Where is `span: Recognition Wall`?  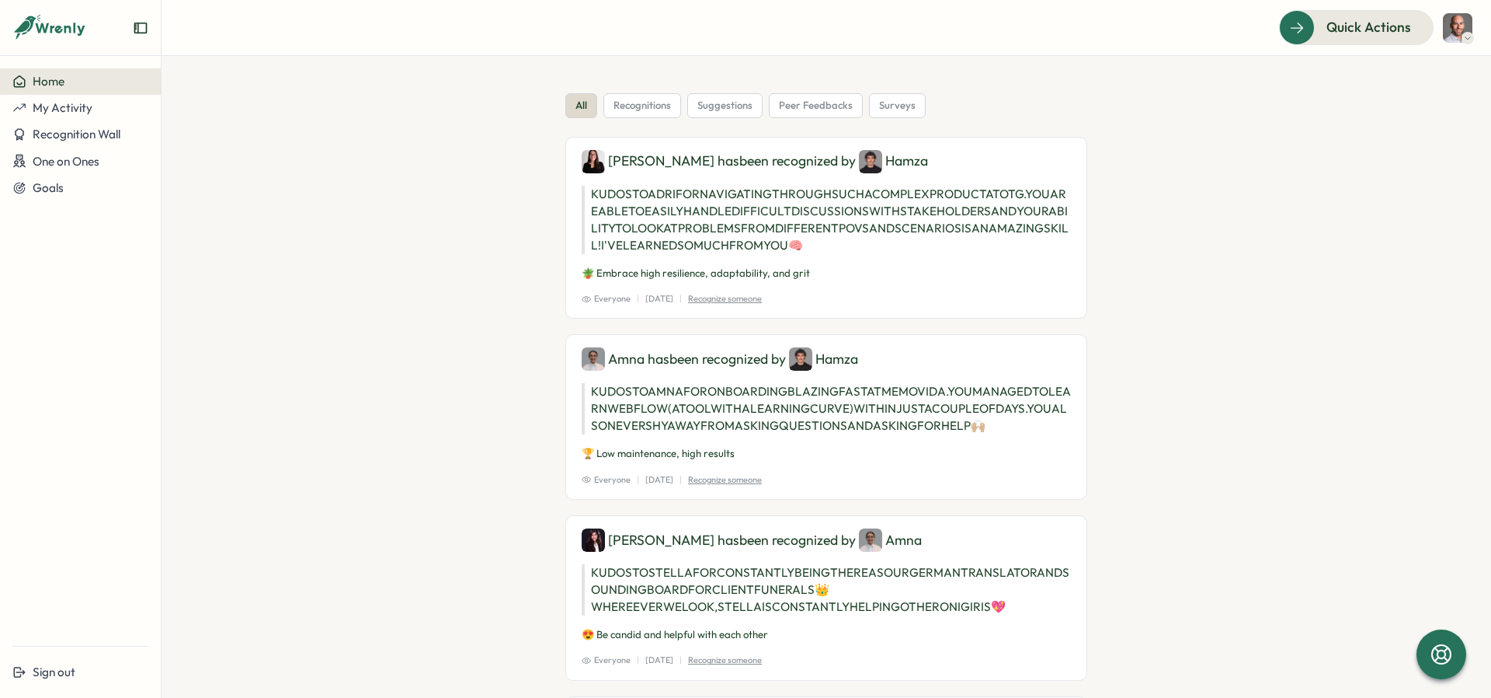
span: Recognition Wall is located at coordinates (76, 134).